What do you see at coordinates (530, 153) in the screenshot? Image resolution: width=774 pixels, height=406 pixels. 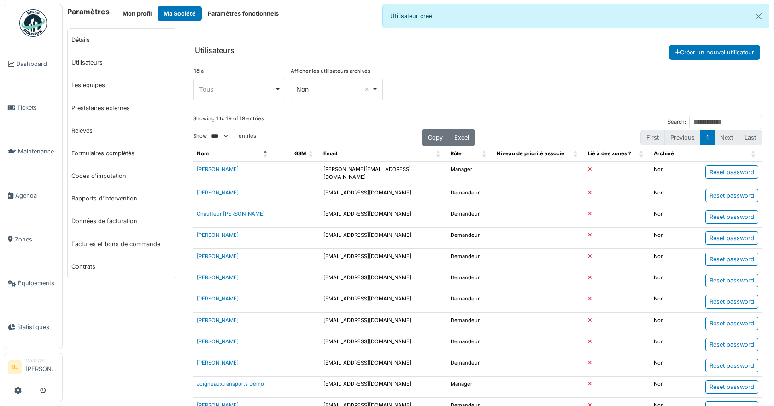 I see `span: Niveau de priorité associé` at bounding box center [530, 153].